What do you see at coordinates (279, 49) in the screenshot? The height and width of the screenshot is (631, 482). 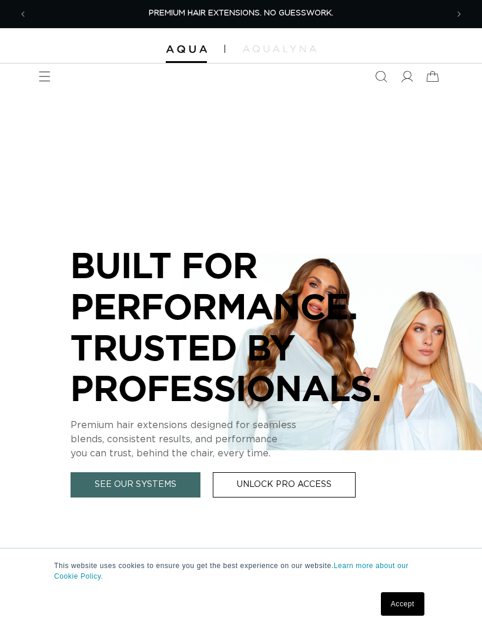 I see `img: aqualyna.com` at bounding box center [279, 49].